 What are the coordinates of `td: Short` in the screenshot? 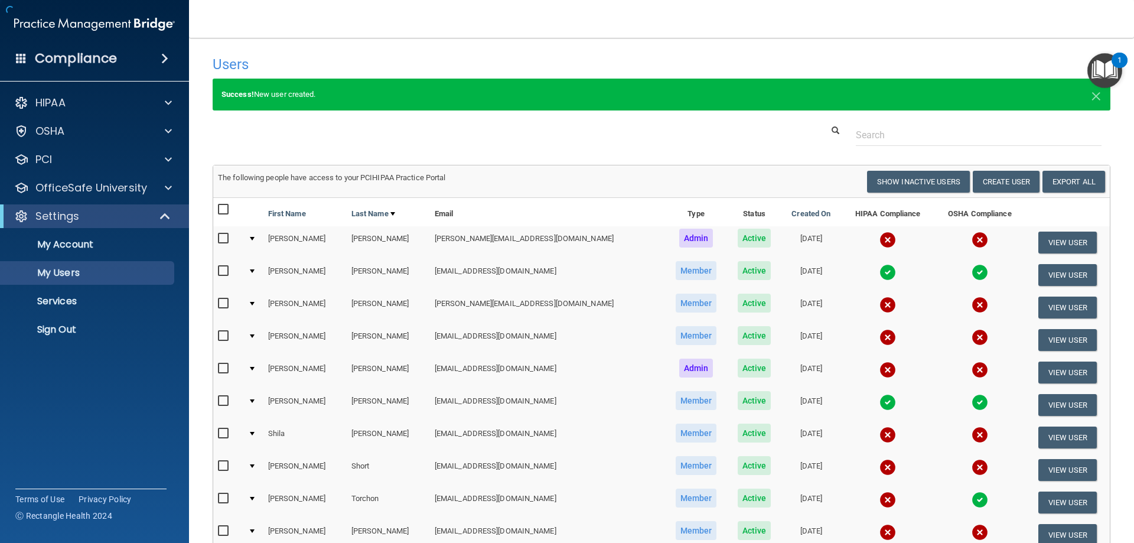 It's located at (388, 470).